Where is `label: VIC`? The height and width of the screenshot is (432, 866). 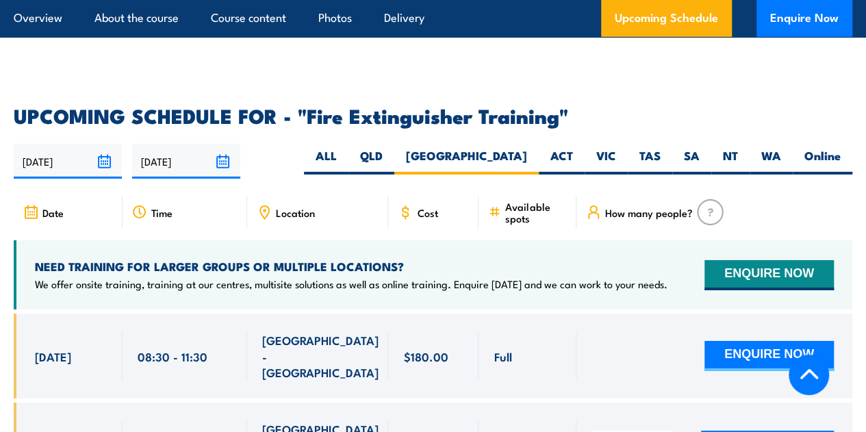 label: VIC is located at coordinates (606, 161).